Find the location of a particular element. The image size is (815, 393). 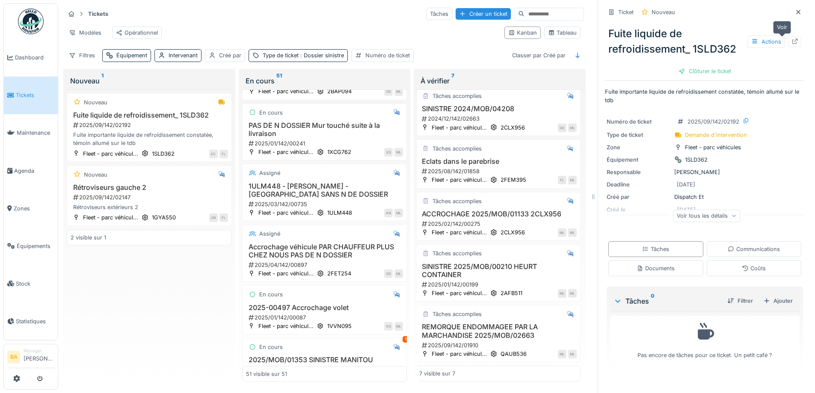

h3: 2025-00497 Accrochage volet is located at coordinates (325, 308).